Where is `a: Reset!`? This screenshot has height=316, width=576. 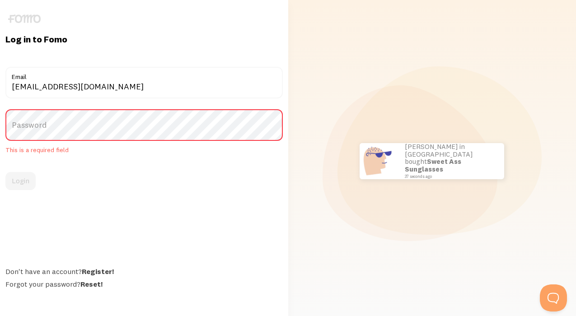 a: Reset! is located at coordinates (91, 284).